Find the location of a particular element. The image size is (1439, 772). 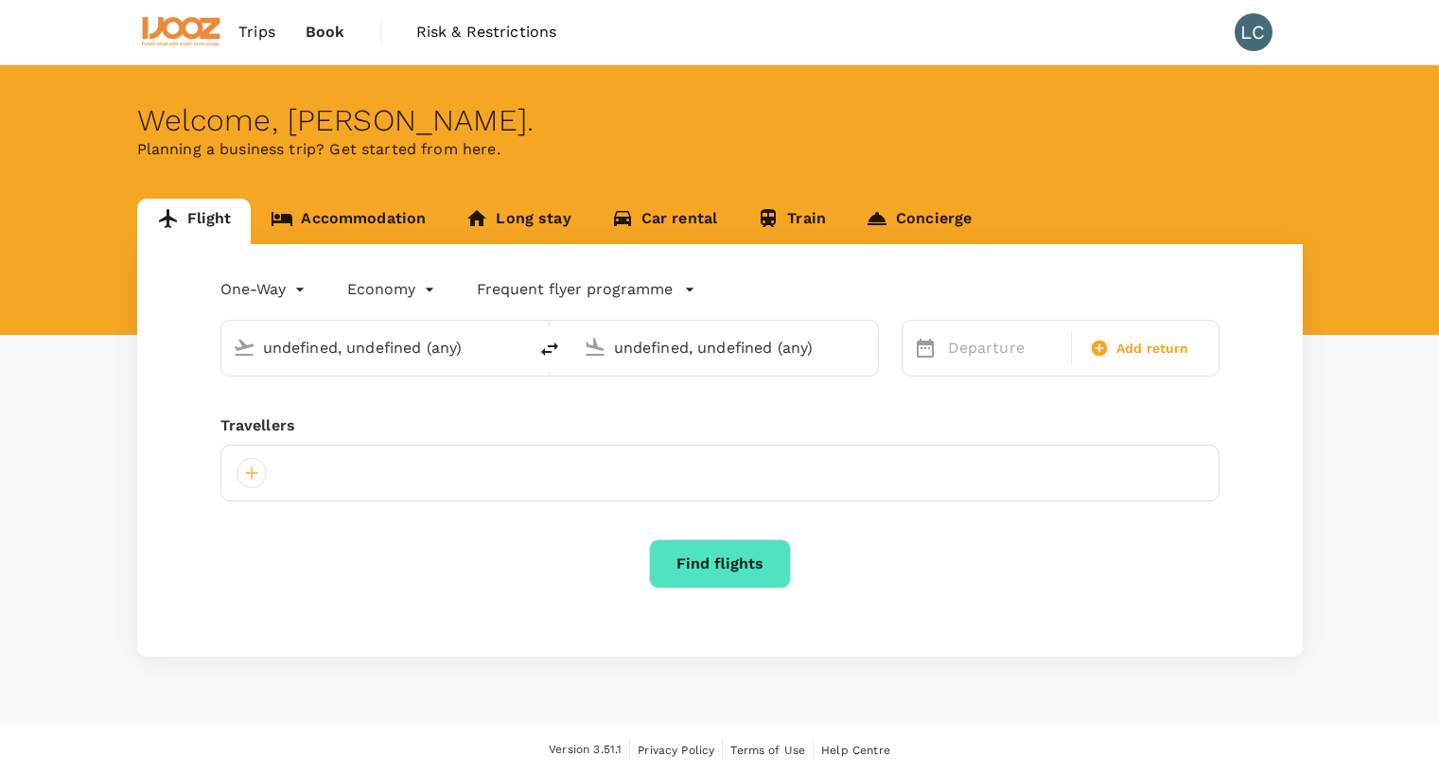

span: Privacy Policy is located at coordinates (676, 750).